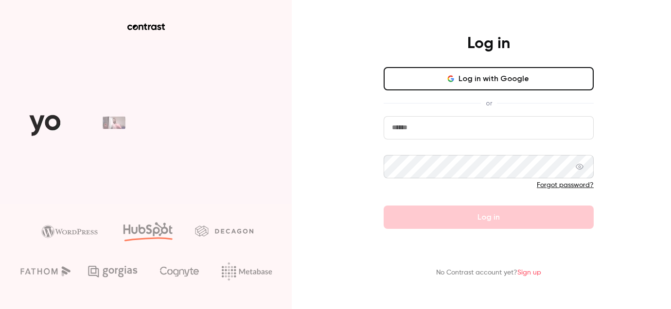 The width and height of the screenshot is (671, 309). Describe the element at coordinates (565, 185) in the screenshot. I see `a: Forgot password?` at that location.